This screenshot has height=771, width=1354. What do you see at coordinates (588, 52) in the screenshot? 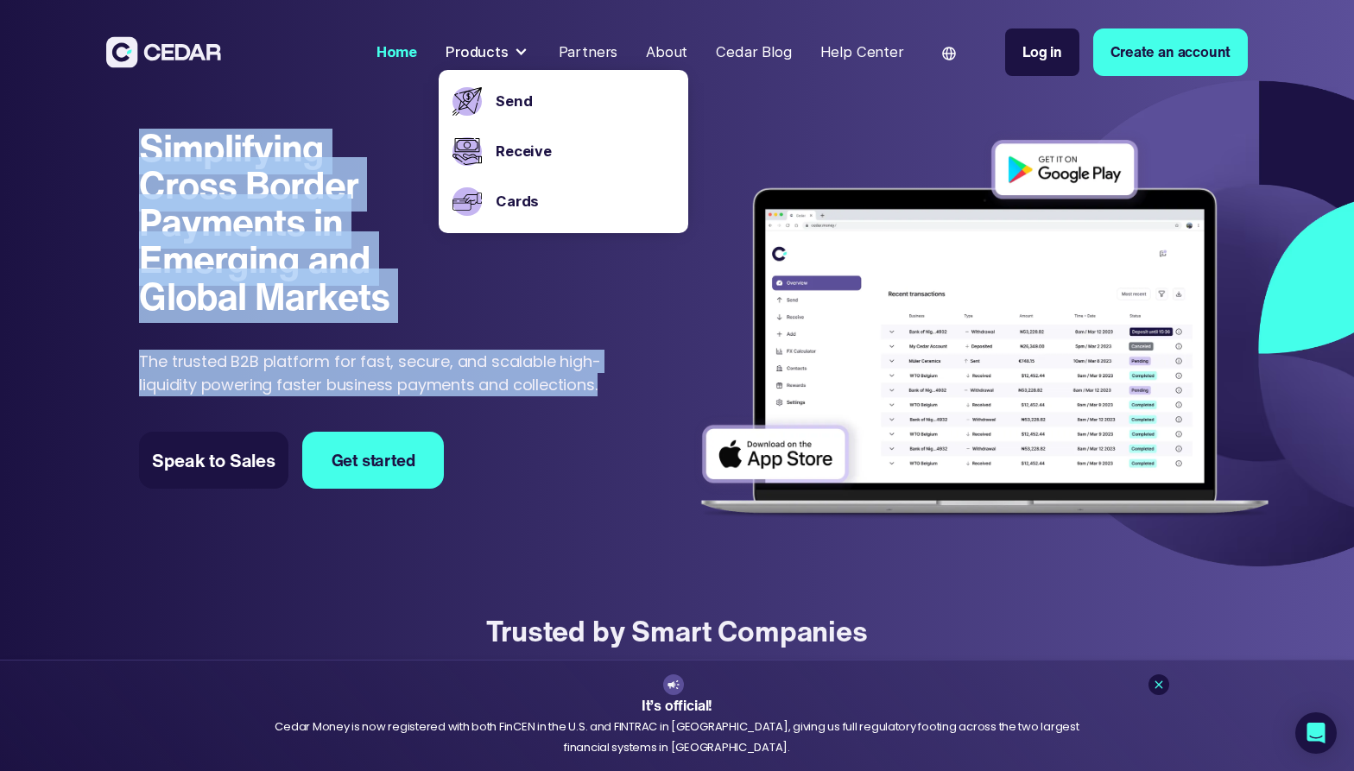
I see `div: Partners` at bounding box center [588, 52].